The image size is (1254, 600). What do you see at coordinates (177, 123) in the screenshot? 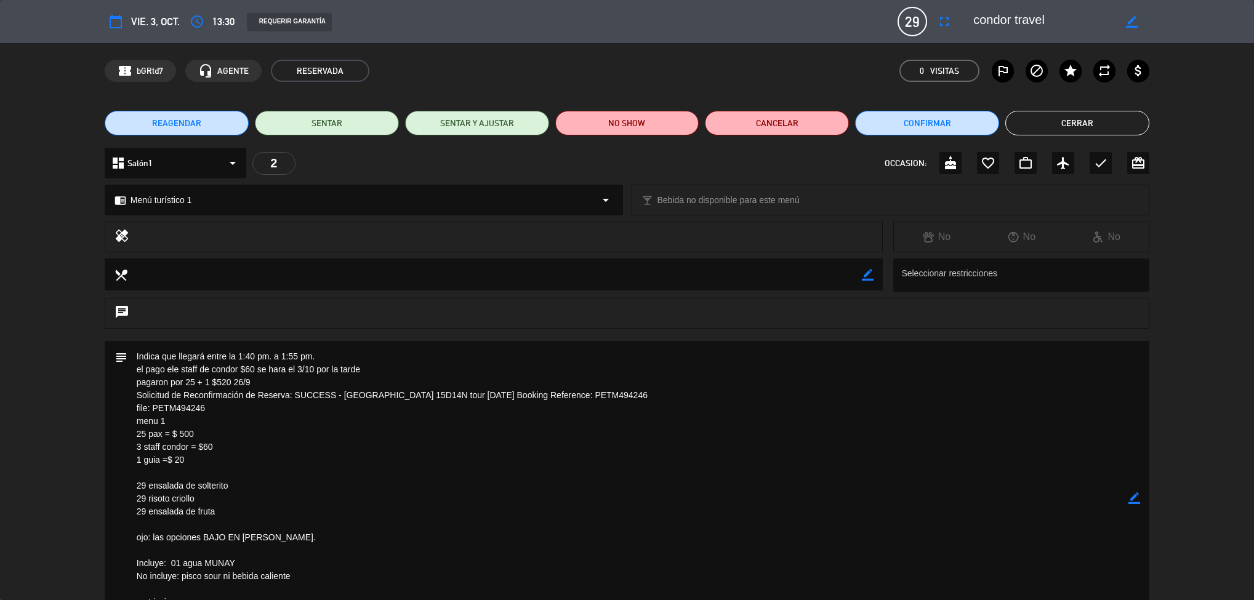
I see `button: REAGENDAR` at bounding box center [177, 123].